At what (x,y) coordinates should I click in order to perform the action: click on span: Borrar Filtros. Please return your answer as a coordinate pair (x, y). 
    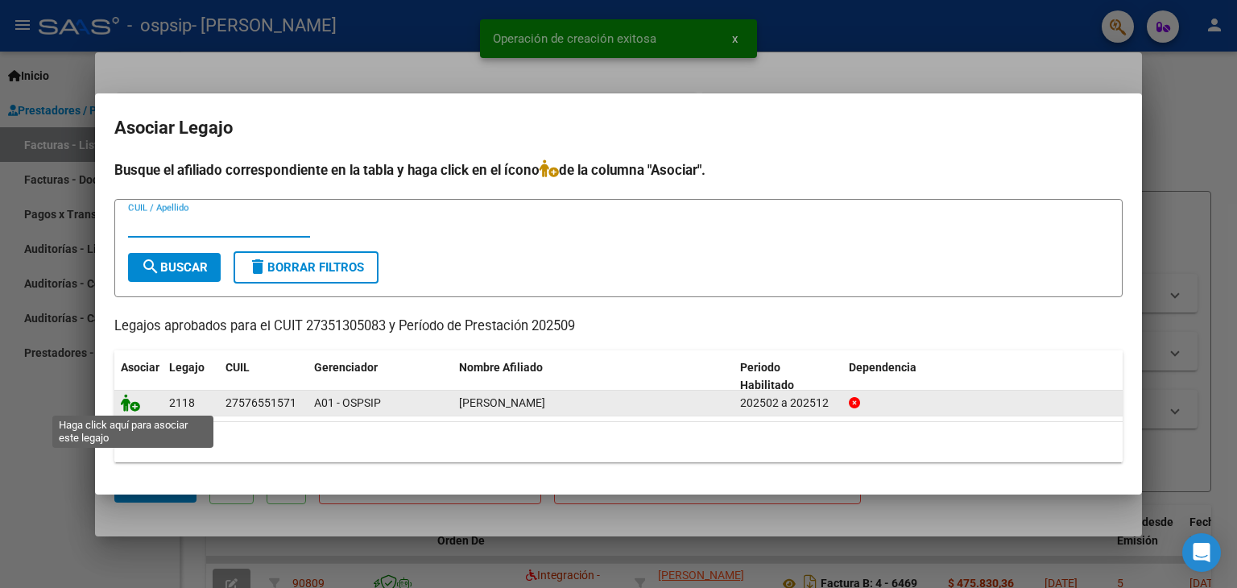
    Looking at the image, I should click on (306, 267).